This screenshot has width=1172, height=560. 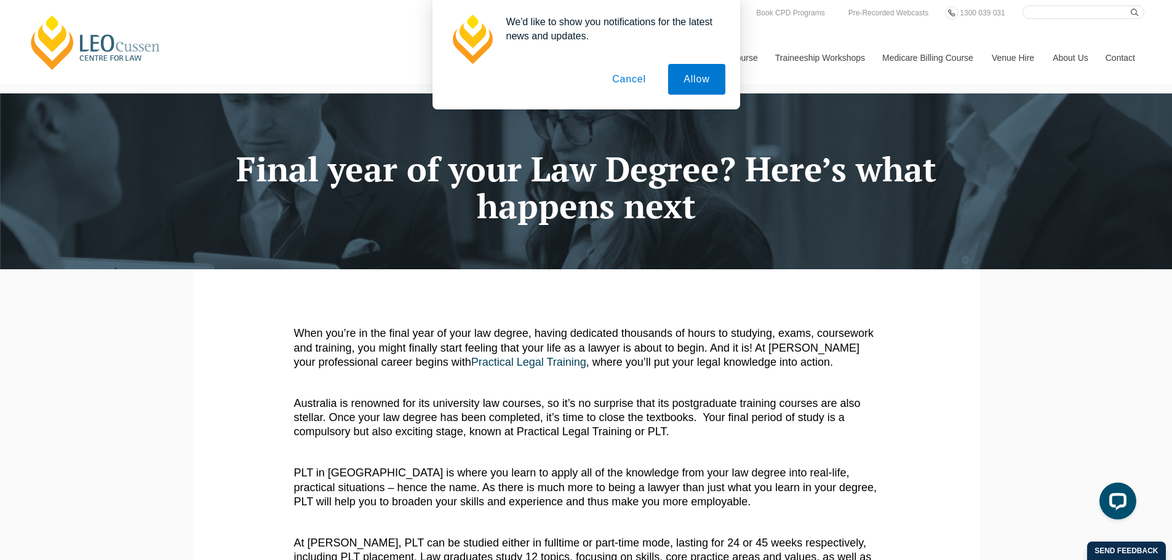 What do you see at coordinates (586, 188) in the screenshot?
I see `h1: Final year of your Law Degree? Here’s what happens next` at bounding box center [586, 188].